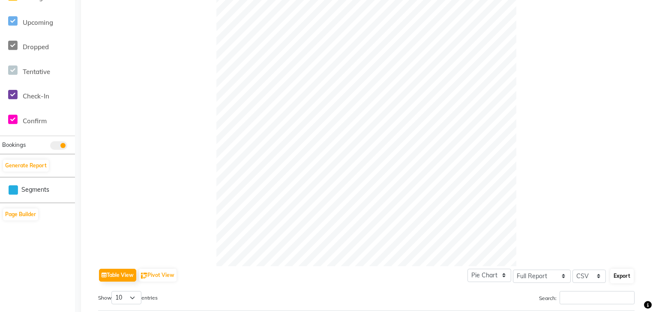 This screenshot has width=653, height=312. Describe the element at coordinates (587, 298) in the screenshot. I see `label: Search:` at that location.